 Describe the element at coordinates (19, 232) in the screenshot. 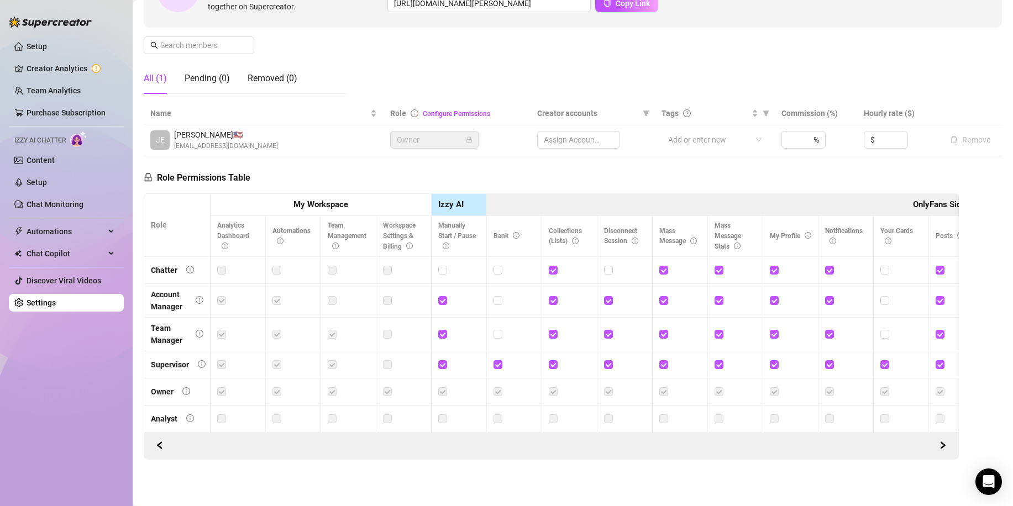

I see `span: thunderbolt` at that location.